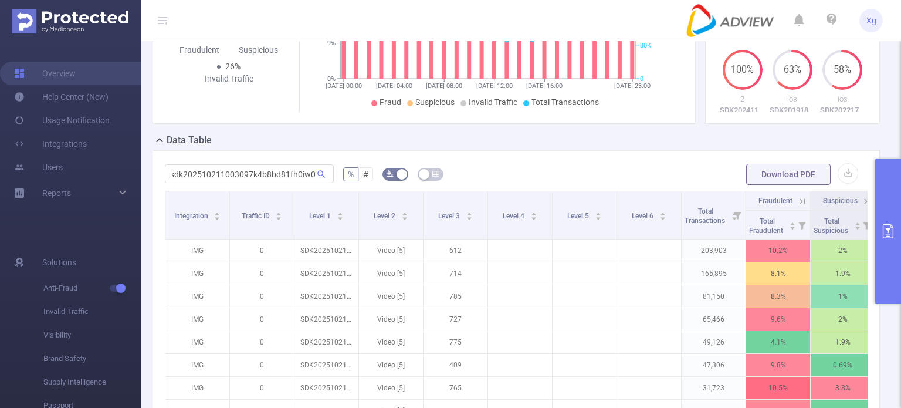 Image resolution: width=901 pixels, height=408 pixels. I want to click on tspan: 9%, so click(331, 43).